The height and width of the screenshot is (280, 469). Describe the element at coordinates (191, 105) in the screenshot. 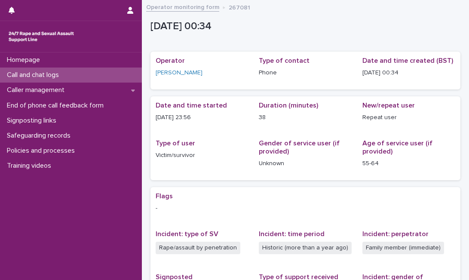

I see `span: Date and time started` at that location.